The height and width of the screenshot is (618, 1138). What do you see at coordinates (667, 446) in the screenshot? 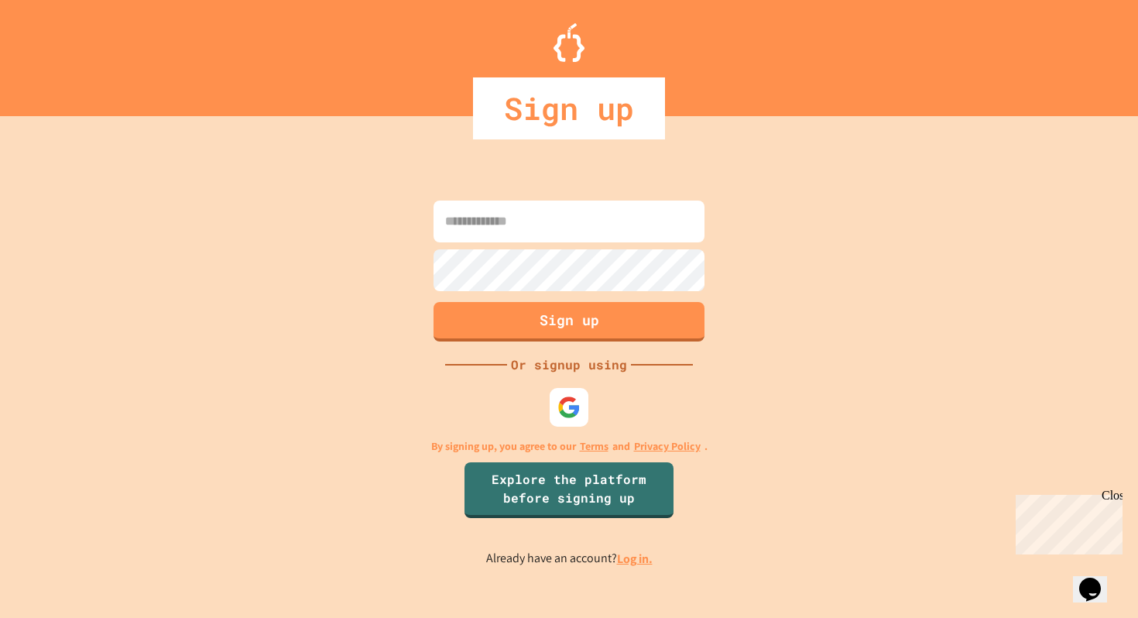
I see `a: Privacy Policy` at bounding box center [667, 446].